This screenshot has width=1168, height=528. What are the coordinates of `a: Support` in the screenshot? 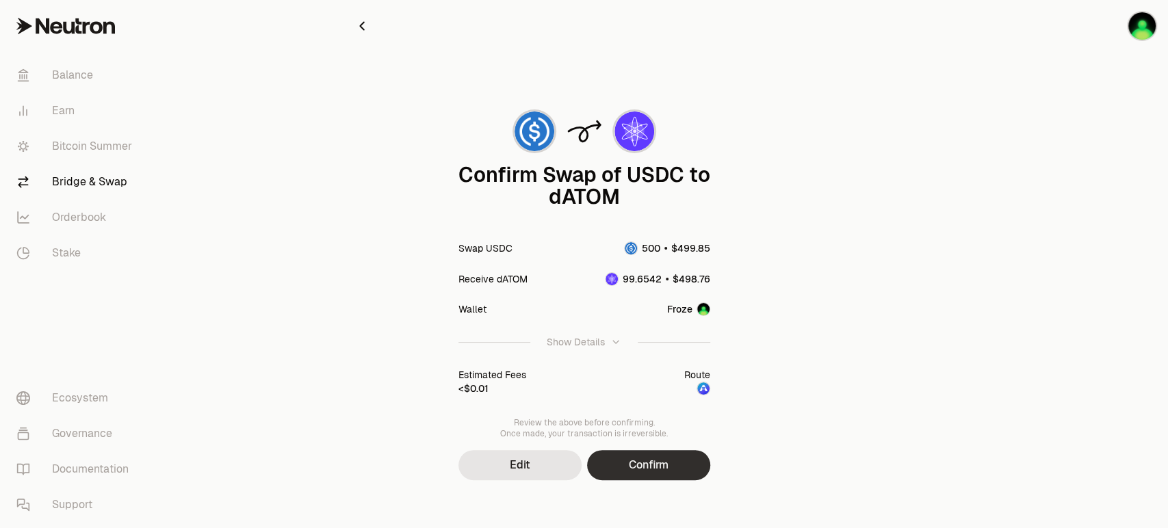 It's located at (77, 505).